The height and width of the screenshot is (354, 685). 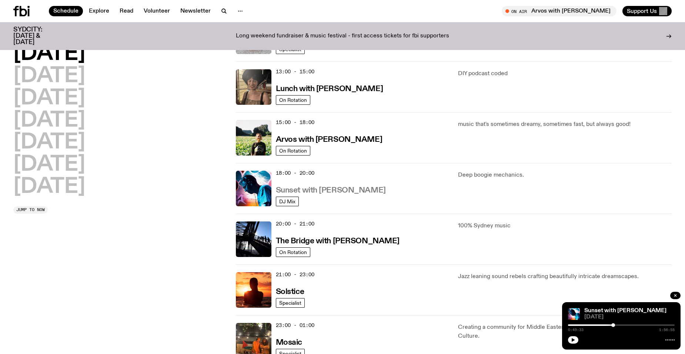 What do you see at coordinates (295, 71) in the screenshot?
I see `span: 13:00 - 15:00` at bounding box center [295, 71].